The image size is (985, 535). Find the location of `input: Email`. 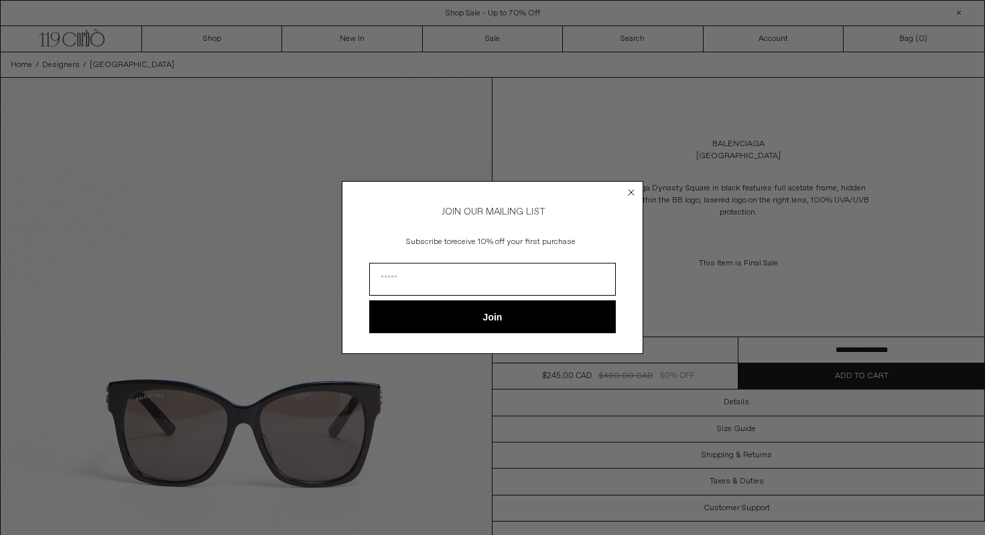

input: Email is located at coordinates (492, 279).